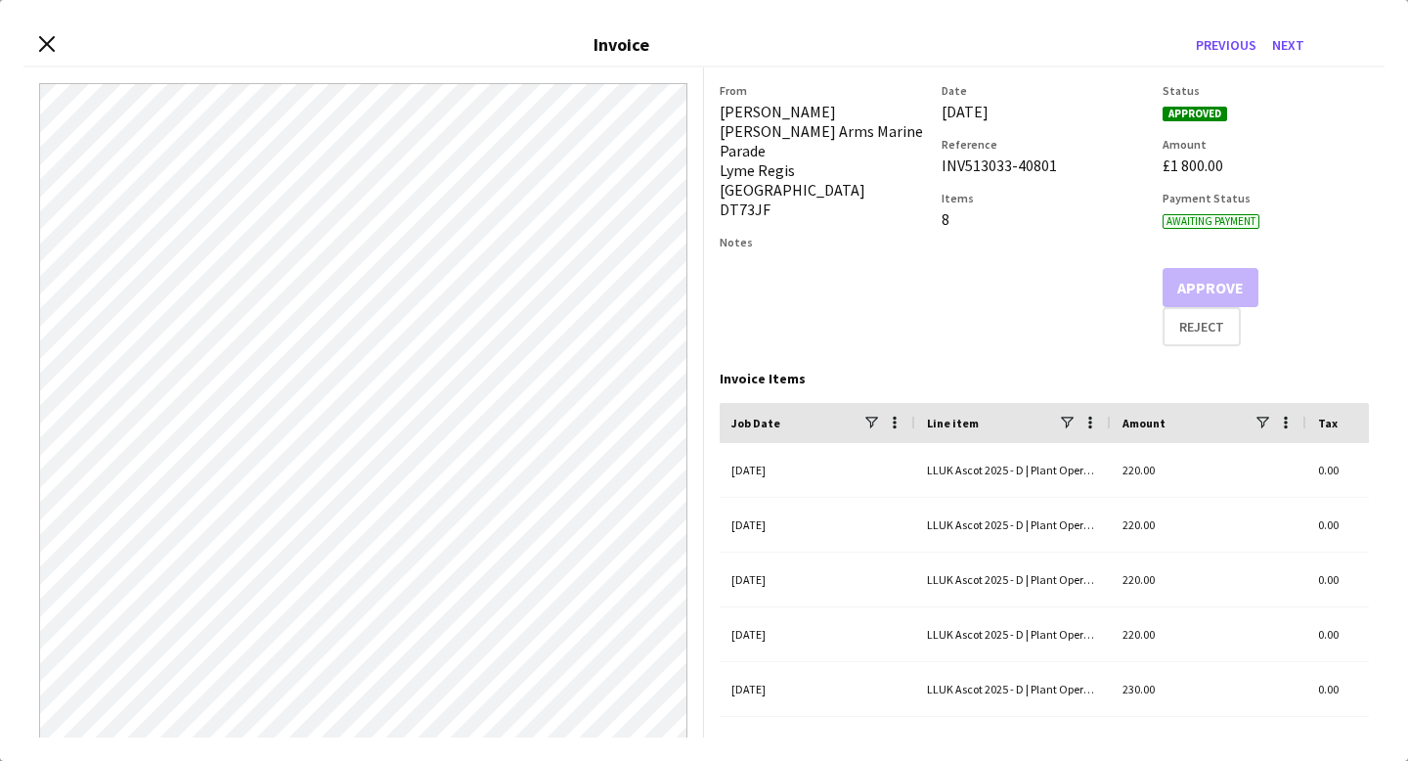 The image size is (1408, 761). Describe the element at coordinates (1328, 422) in the screenshot. I see `span: Tax` at that location.